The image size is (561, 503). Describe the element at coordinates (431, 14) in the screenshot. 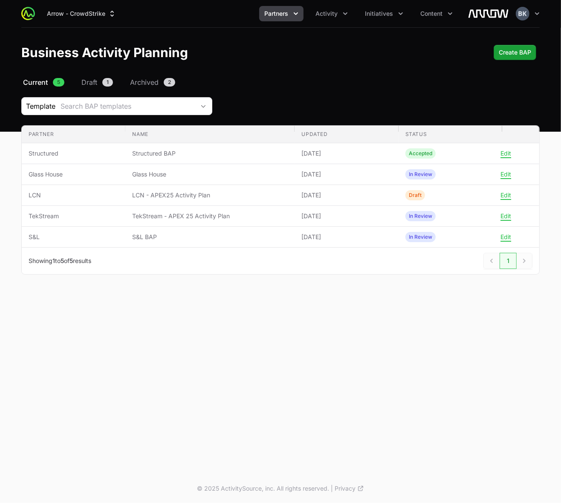

I see `span: Content` at that location.